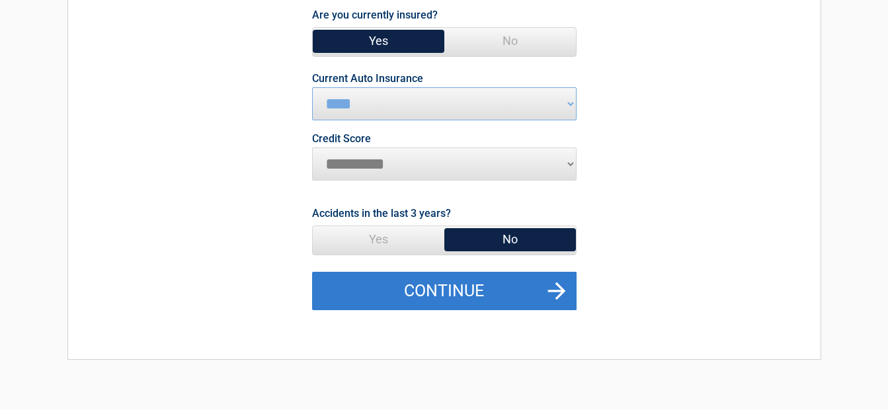  What do you see at coordinates (382, 213) in the screenshot?
I see `label: Accidents in the last 3 years?` at bounding box center [382, 213].